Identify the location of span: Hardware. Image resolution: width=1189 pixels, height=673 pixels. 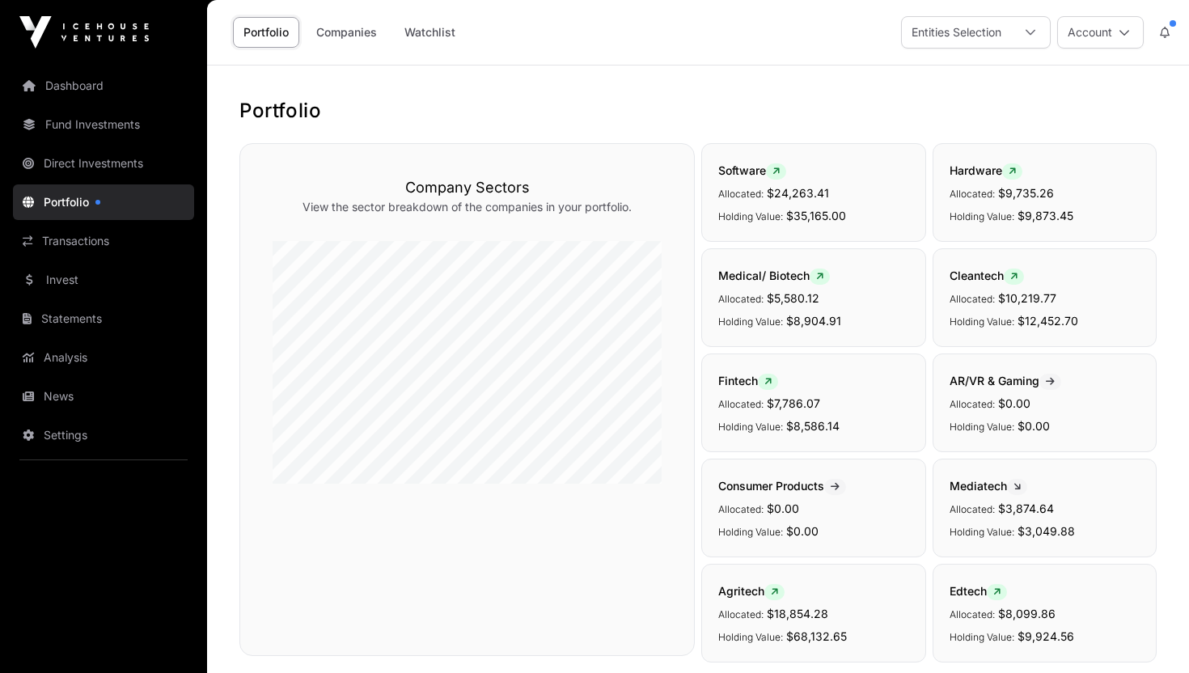
(986, 170).